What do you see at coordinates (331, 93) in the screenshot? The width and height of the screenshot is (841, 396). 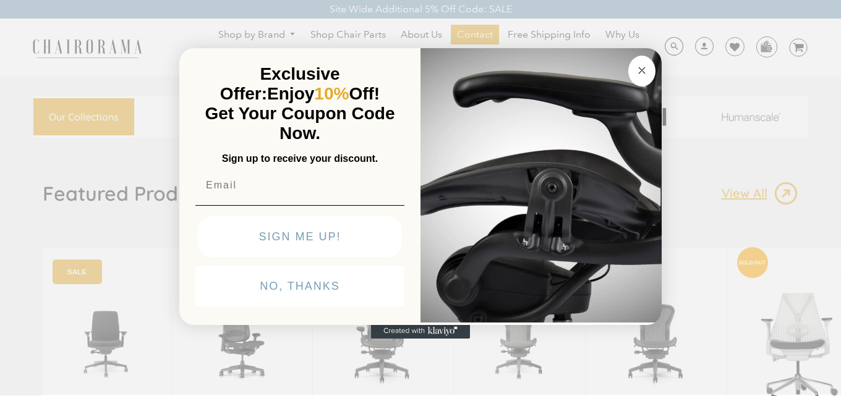 I see `span: 10%` at bounding box center [331, 93].